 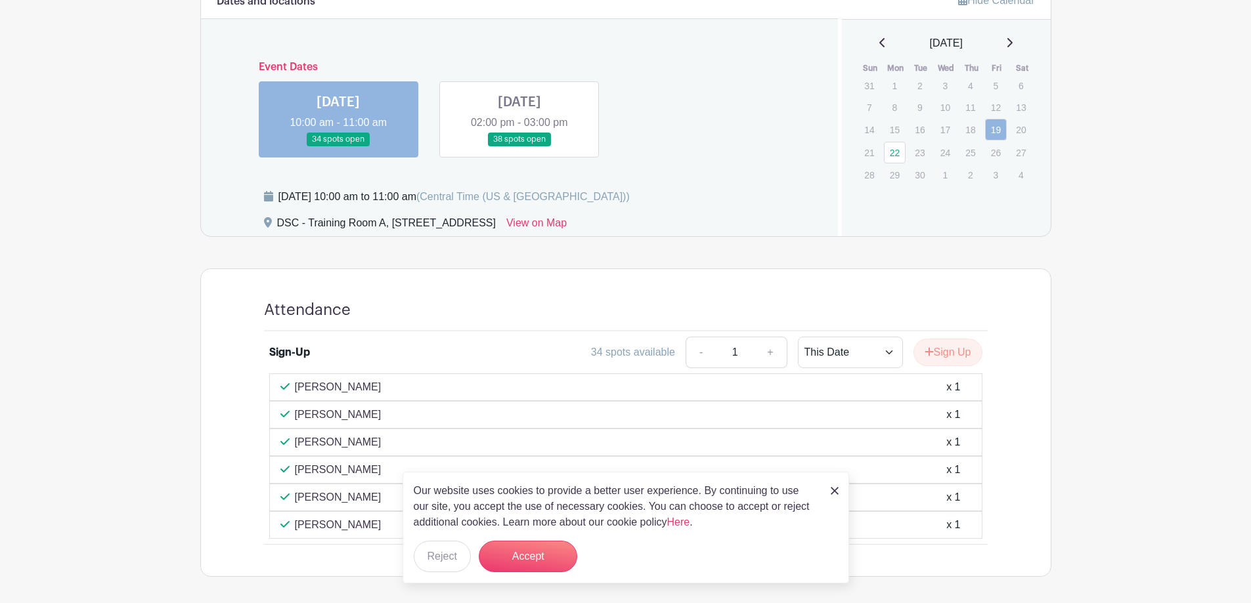 I want to click on p: 20, so click(x=1020, y=129).